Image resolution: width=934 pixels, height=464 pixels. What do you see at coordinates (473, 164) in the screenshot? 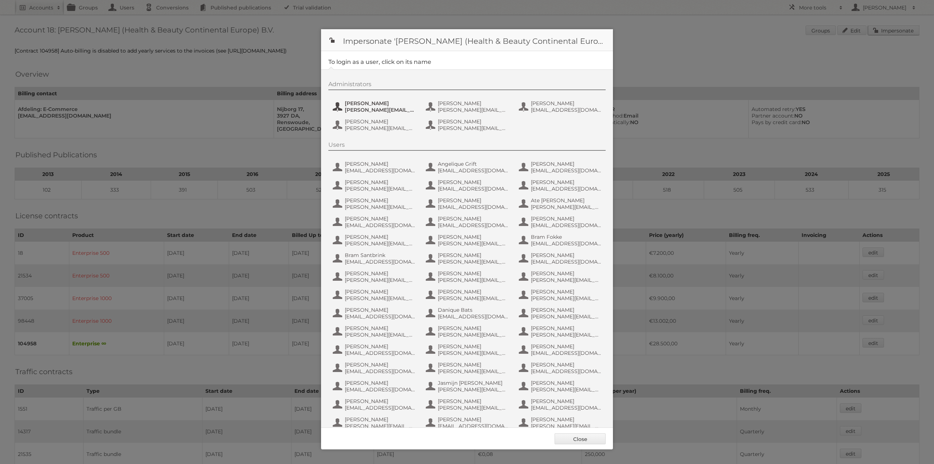
I see `span: Angelique Grift` at bounding box center [473, 164].